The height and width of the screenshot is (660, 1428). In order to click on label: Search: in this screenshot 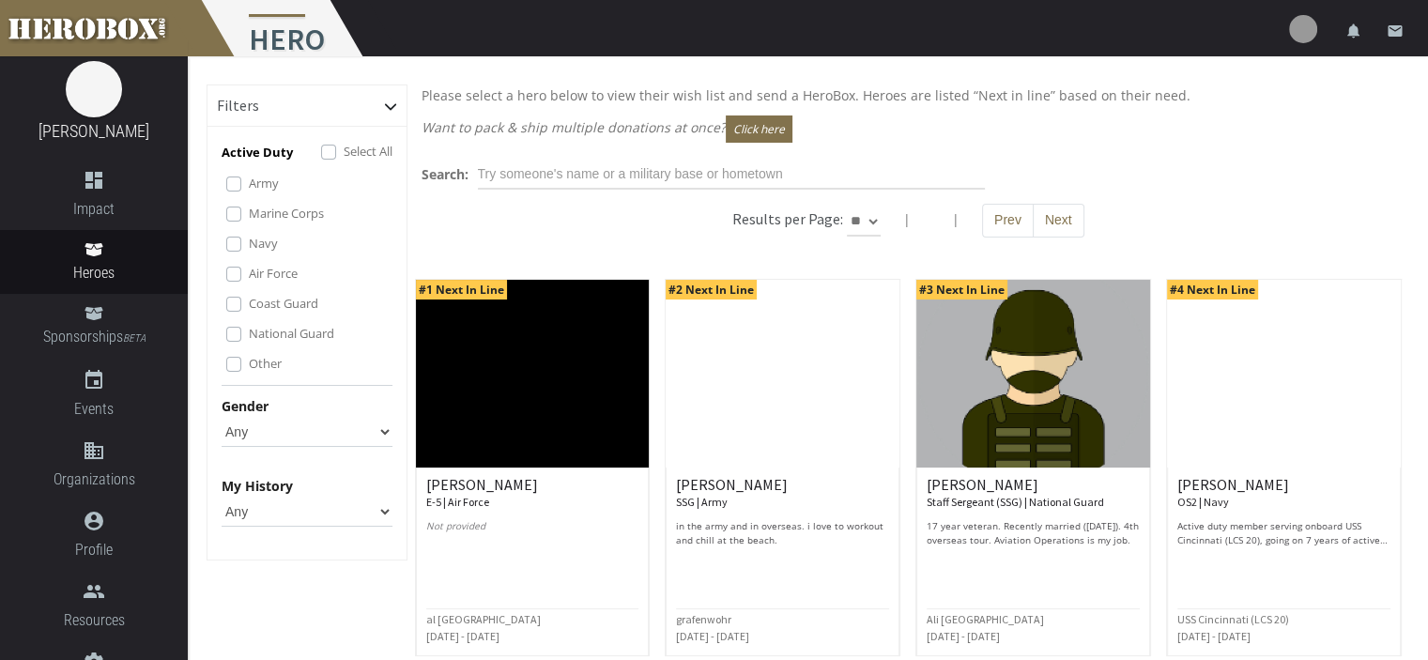, I will do `click(445, 174)`.